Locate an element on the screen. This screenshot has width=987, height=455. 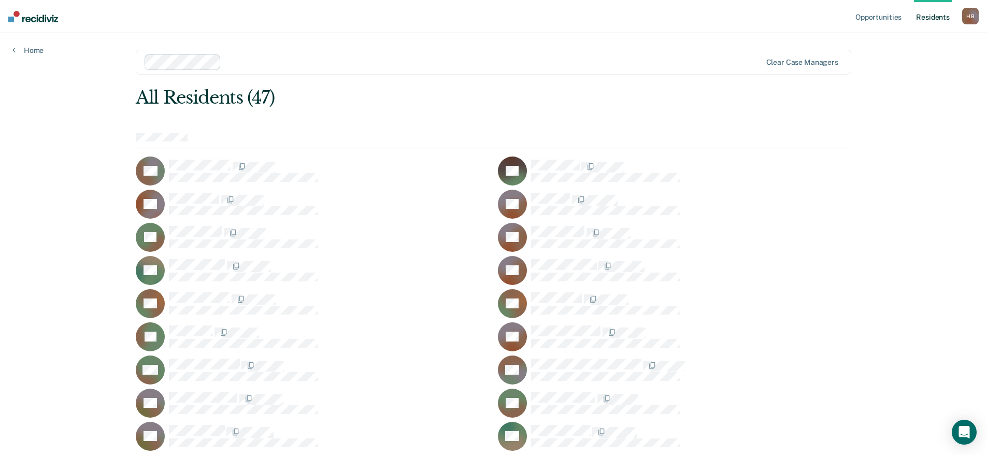
div: Open Intercom Messenger is located at coordinates (964, 432).